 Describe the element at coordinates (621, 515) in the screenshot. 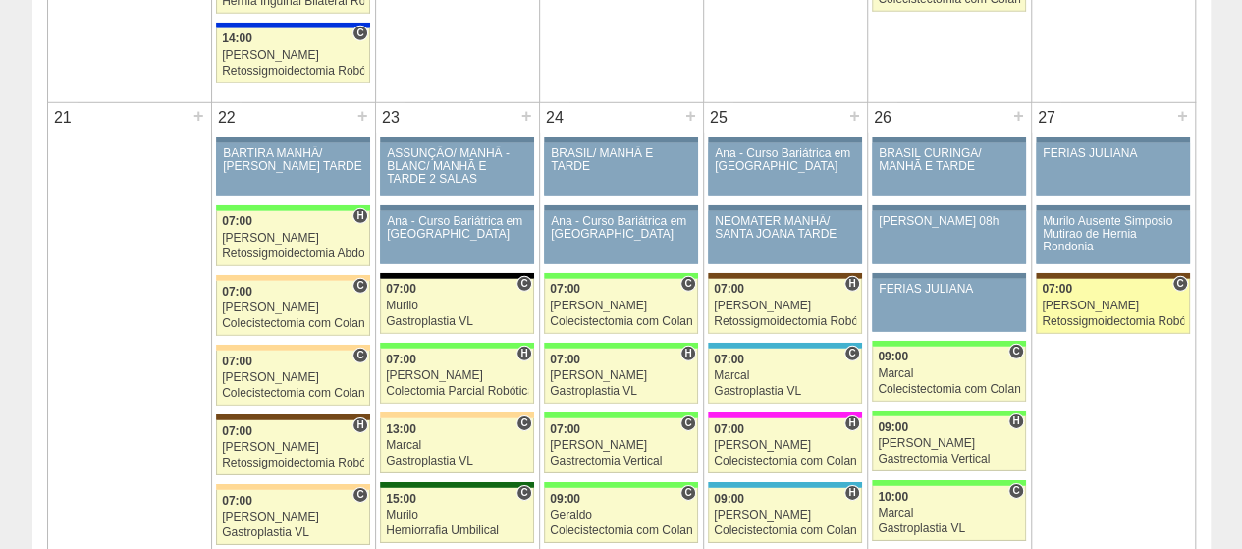

I see `div: Geraldo` at that location.